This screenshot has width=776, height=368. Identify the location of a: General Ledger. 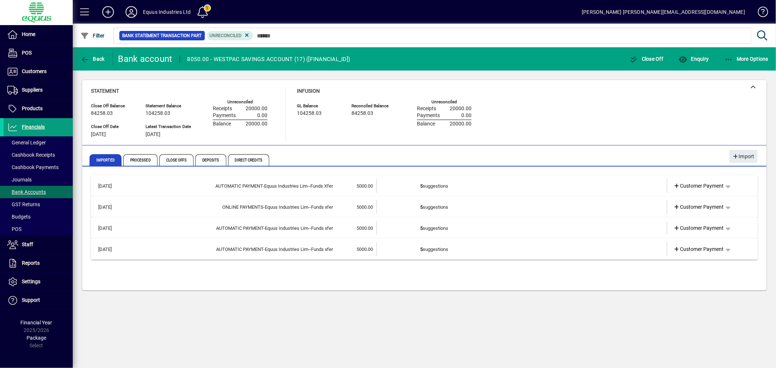
(38, 143).